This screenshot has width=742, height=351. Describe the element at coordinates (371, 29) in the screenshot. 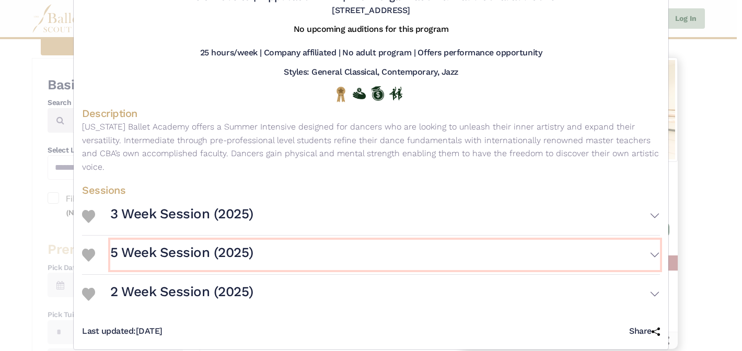

I see `h5: No upcoming auditions for this program` at that location.